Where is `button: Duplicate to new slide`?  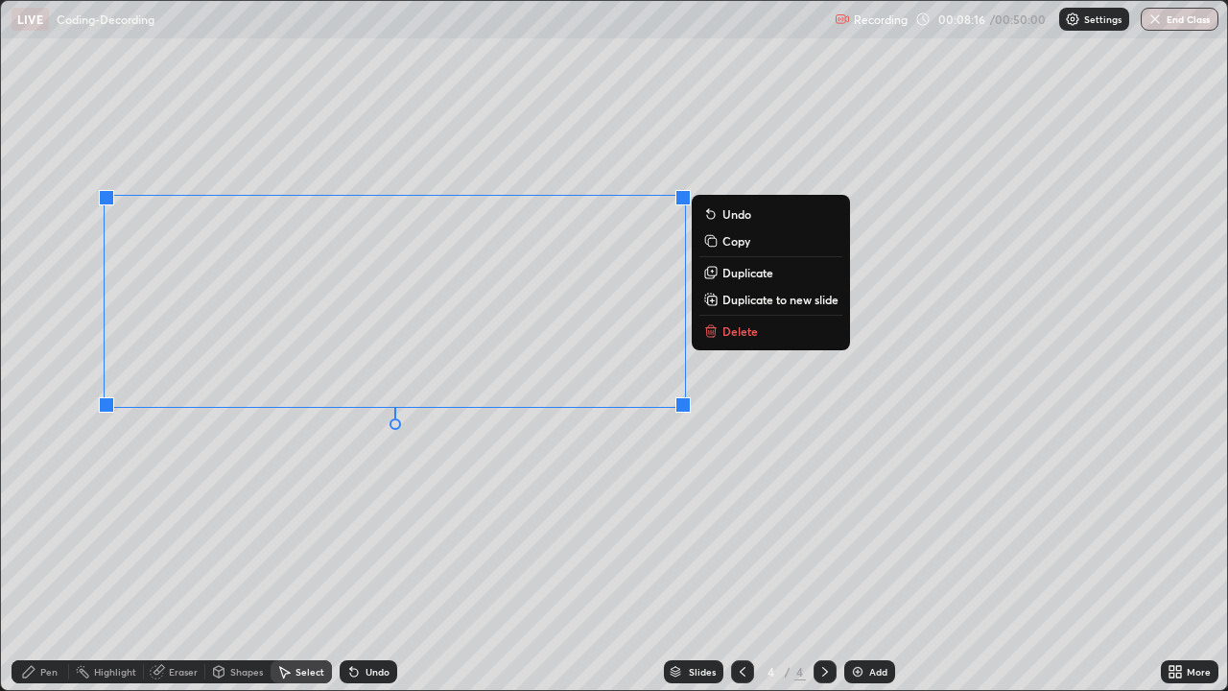 button: Duplicate to new slide is located at coordinates (770, 299).